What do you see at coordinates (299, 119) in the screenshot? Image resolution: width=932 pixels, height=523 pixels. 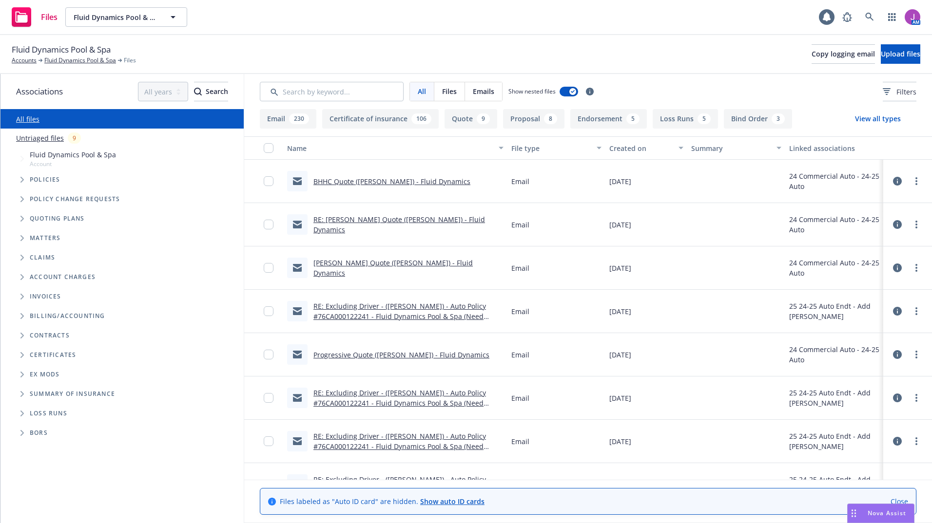 I see `div: 230` at bounding box center [299, 119].